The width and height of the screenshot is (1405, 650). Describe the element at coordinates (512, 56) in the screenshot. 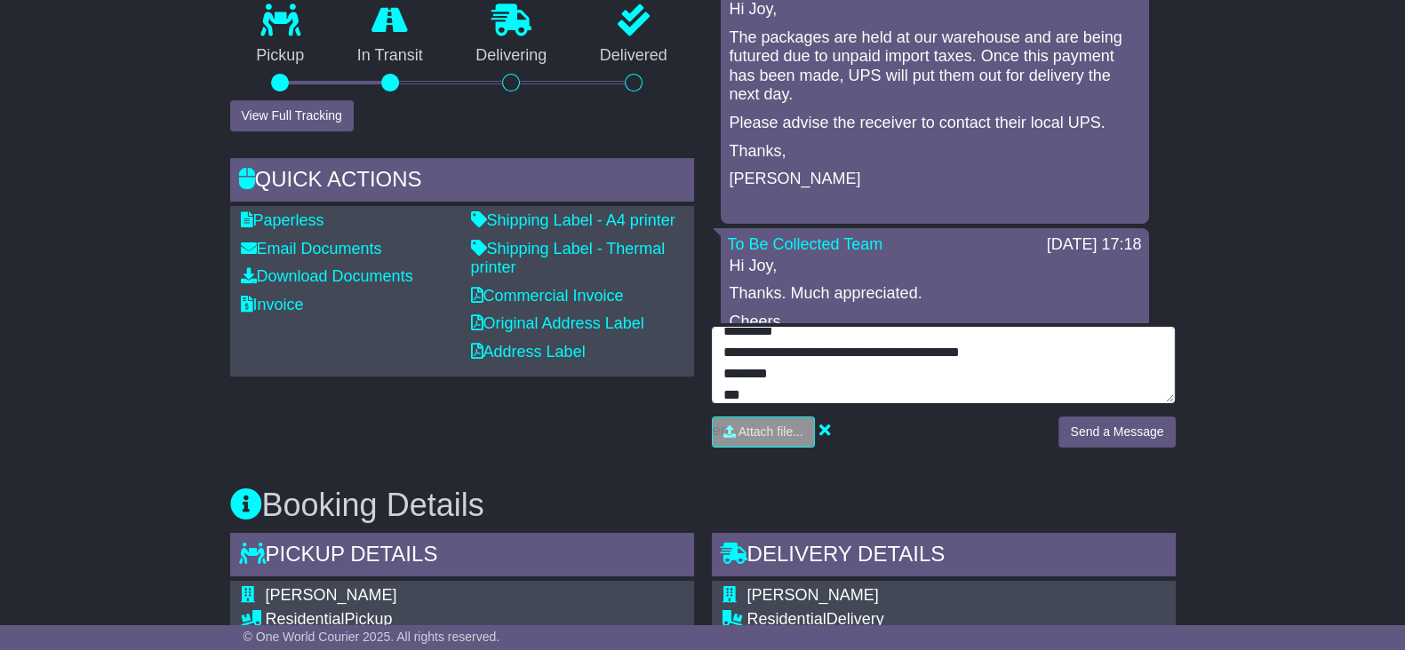

I see `p: Delivering` at that location.